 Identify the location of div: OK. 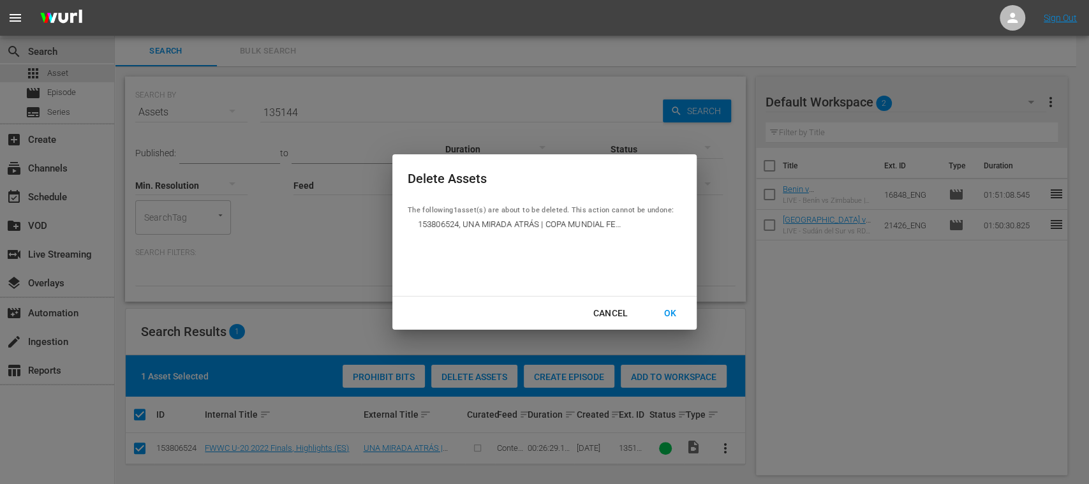
(670, 313).